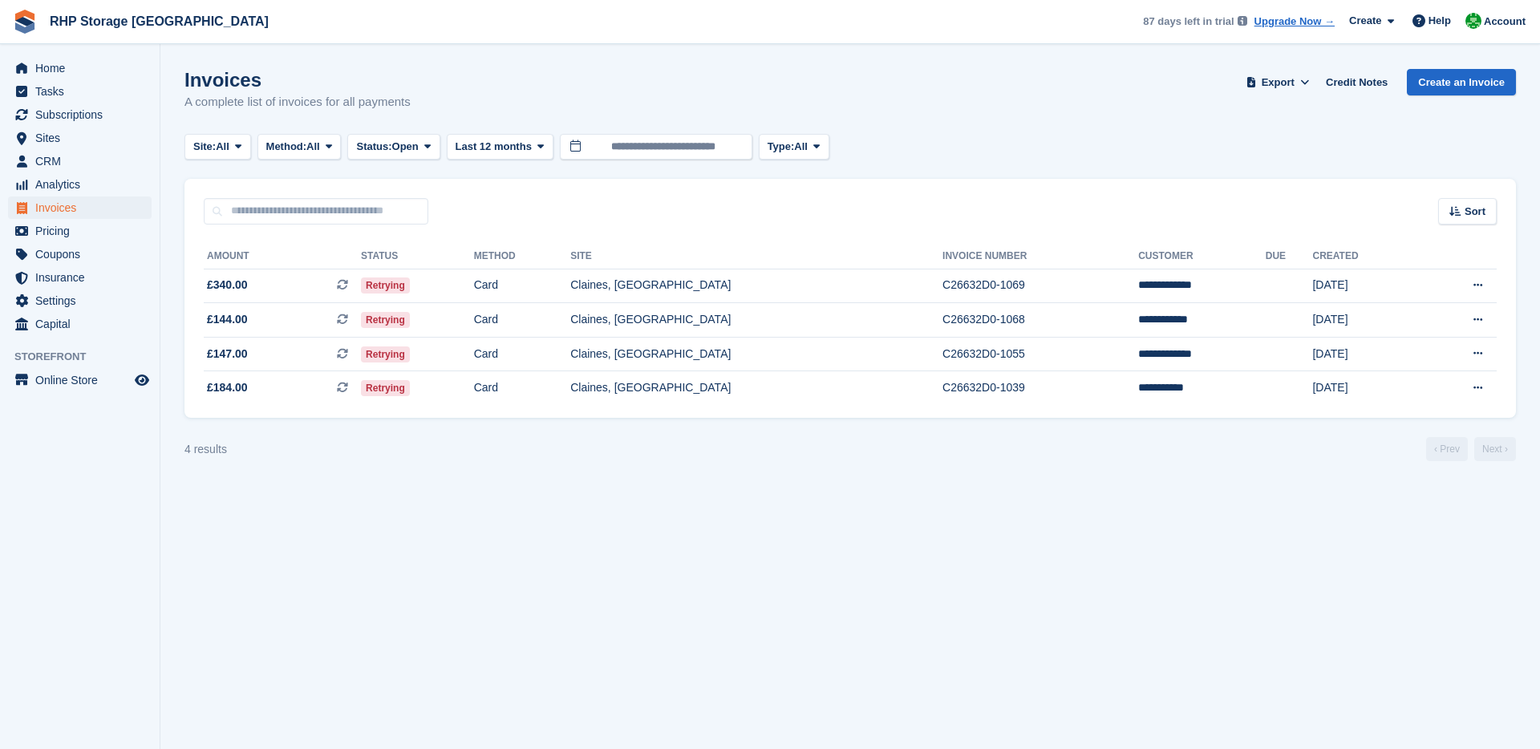 This screenshot has width=1540, height=749. What do you see at coordinates (1473, 21) in the screenshot?
I see `img: Rod` at bounding box center [1473, 21].